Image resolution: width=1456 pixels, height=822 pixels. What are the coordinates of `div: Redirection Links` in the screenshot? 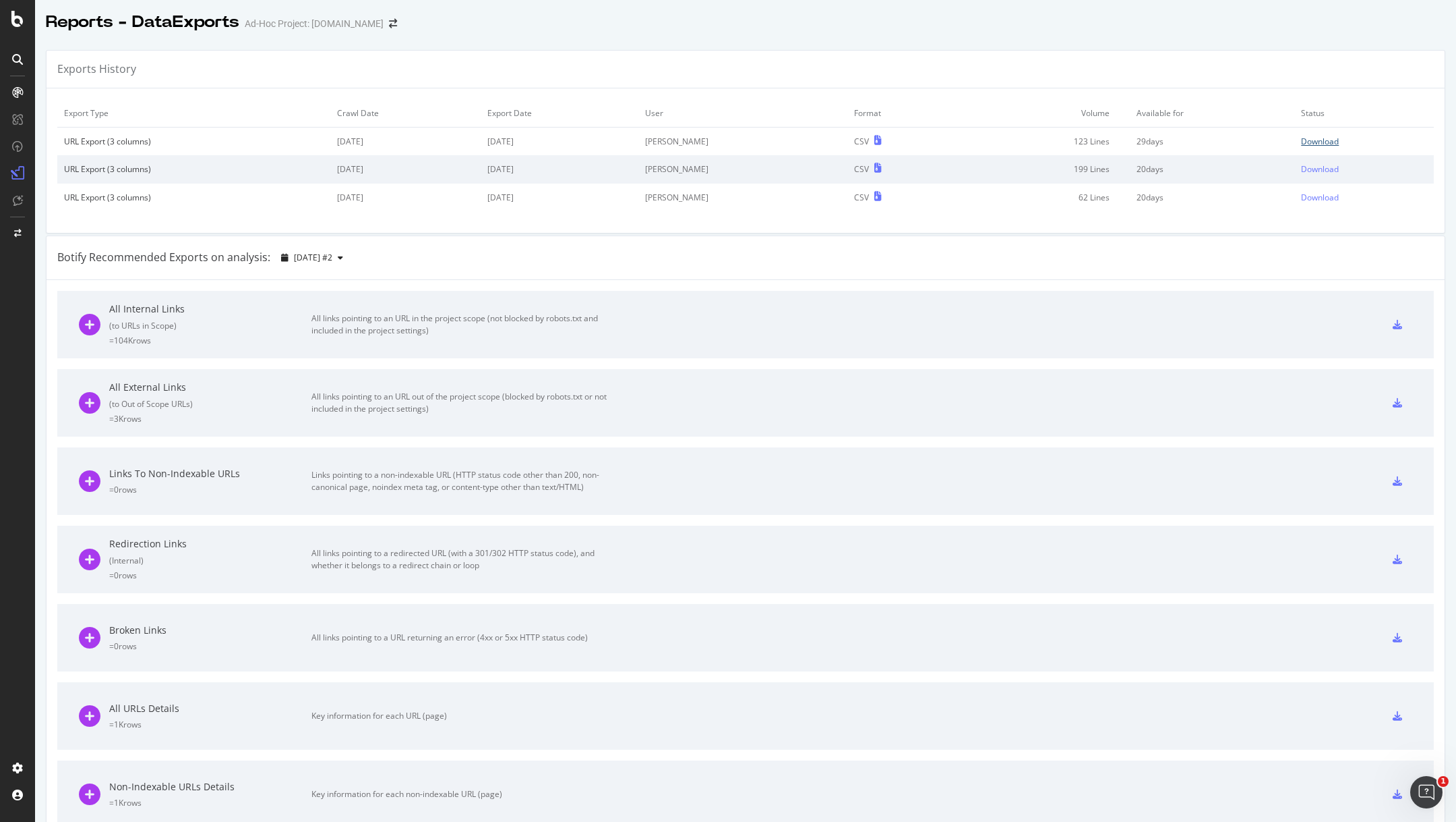 It's located at (210, 544).